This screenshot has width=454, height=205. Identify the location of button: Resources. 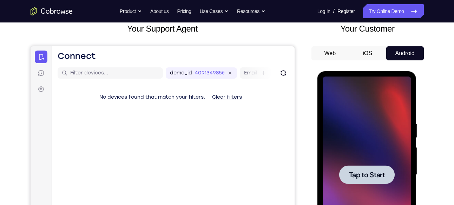
(251, 11).